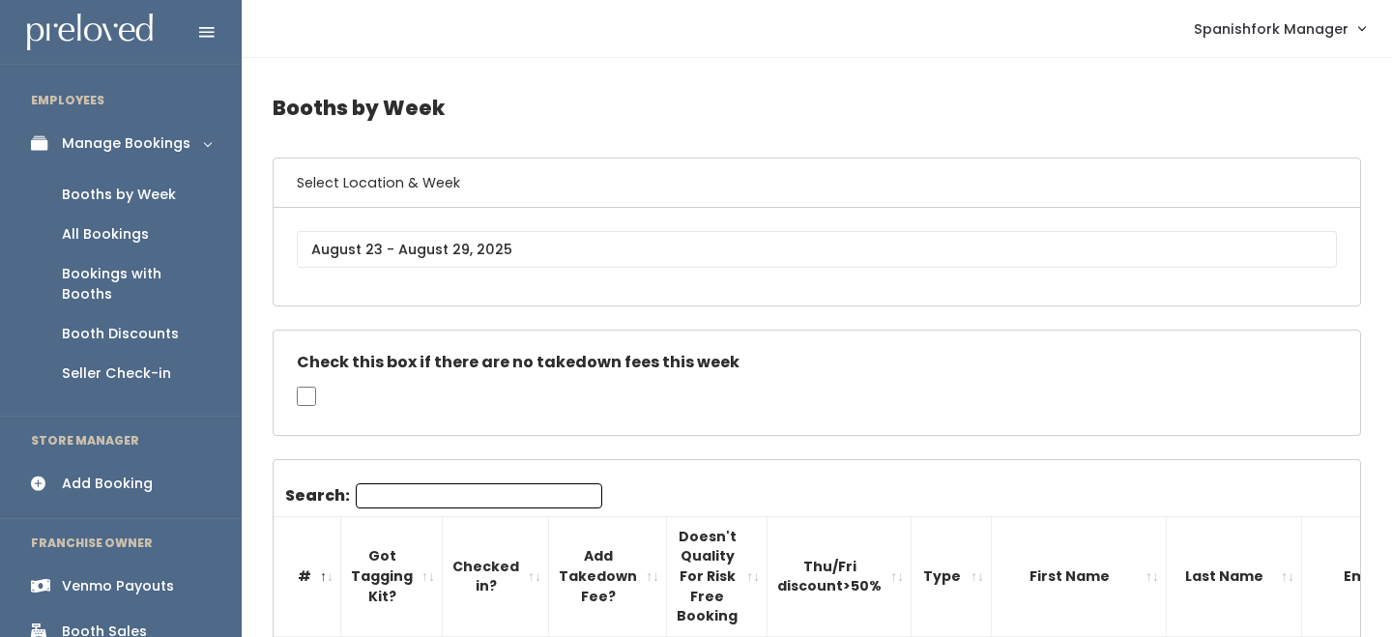  What do you see at coordinates (136, 284) in the screenshot?
I see `div: Bookings with Booths` at bounding box center [136, 284].